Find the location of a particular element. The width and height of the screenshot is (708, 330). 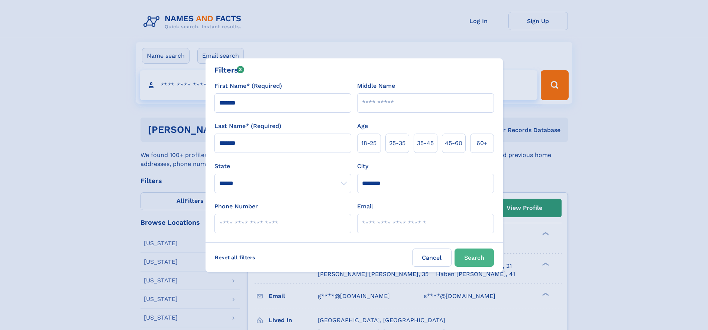

span: 60+ is located at coordinates (482, 143).